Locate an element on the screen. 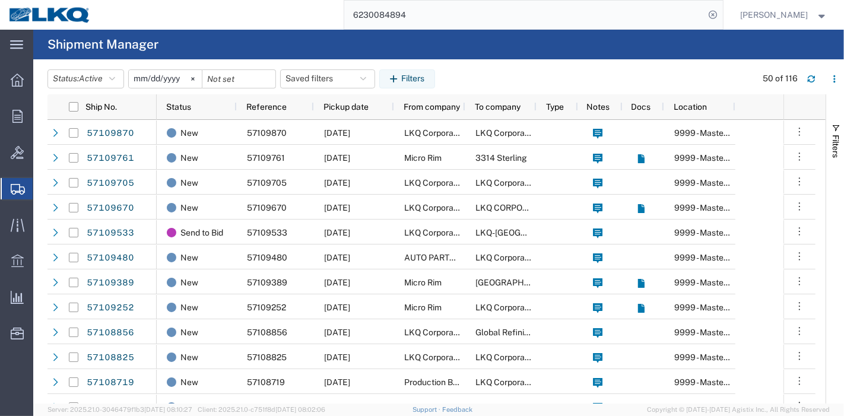 This screenshot has width=844, height=416. span: 3051 Alsip is located at coordinates (495, 407).